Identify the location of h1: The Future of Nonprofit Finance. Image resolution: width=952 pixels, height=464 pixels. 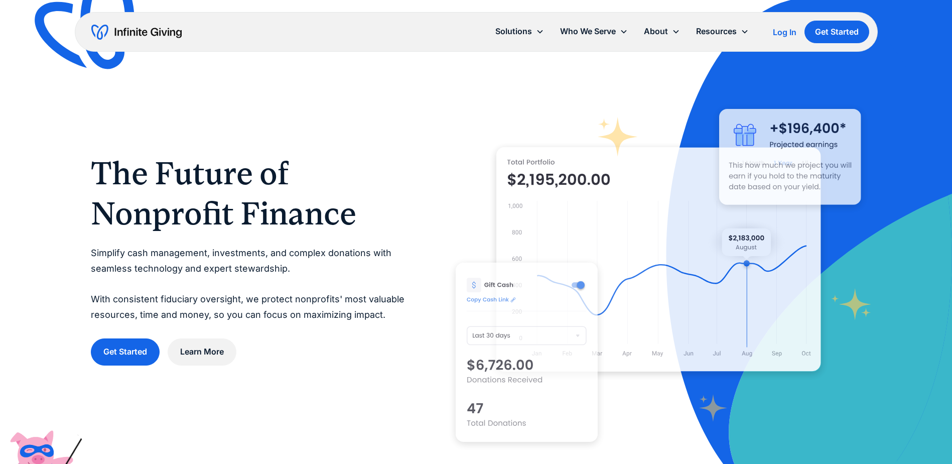
(253, 193).